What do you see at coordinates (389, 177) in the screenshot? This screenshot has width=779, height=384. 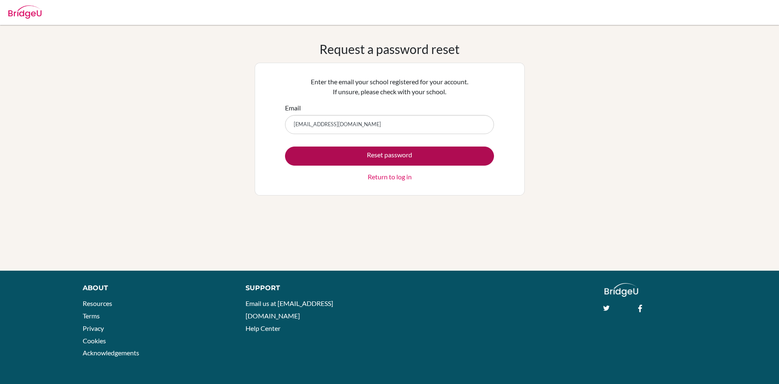 I see `a: Return to log in` at bounding box center [389, 177].